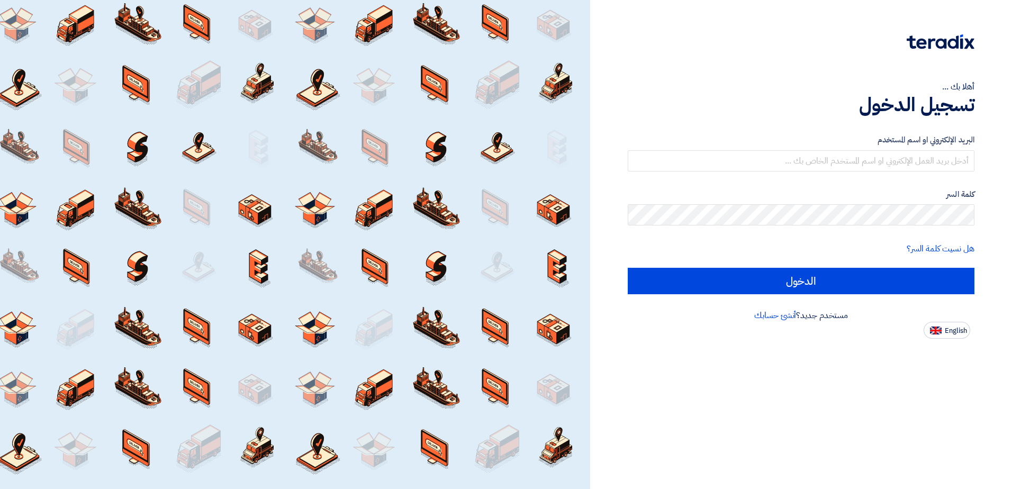 This screenshot has height=489, width=1012. Describe the element at coordinates (941, 249) in the screenshot. I see `a: هل نسيت كلمة السر؟` at that location.